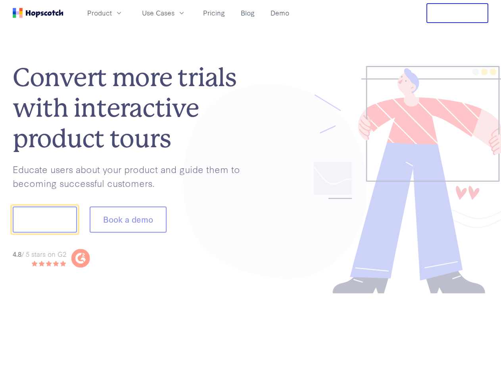  Describe the element at coordinates (164, 13) in the screenshot. I see `button: Use Cases` at that location.